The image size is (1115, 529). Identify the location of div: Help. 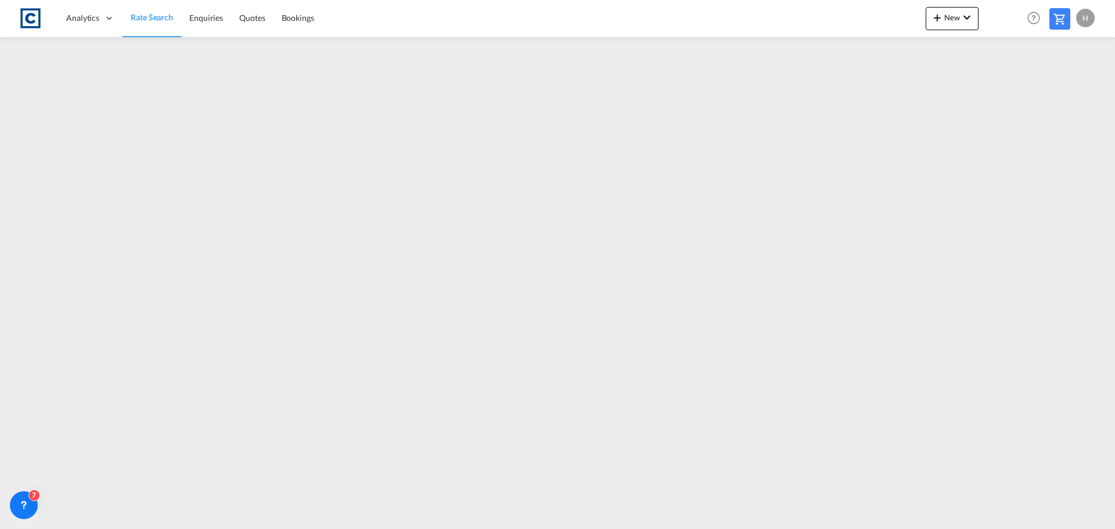
(1036, 19).